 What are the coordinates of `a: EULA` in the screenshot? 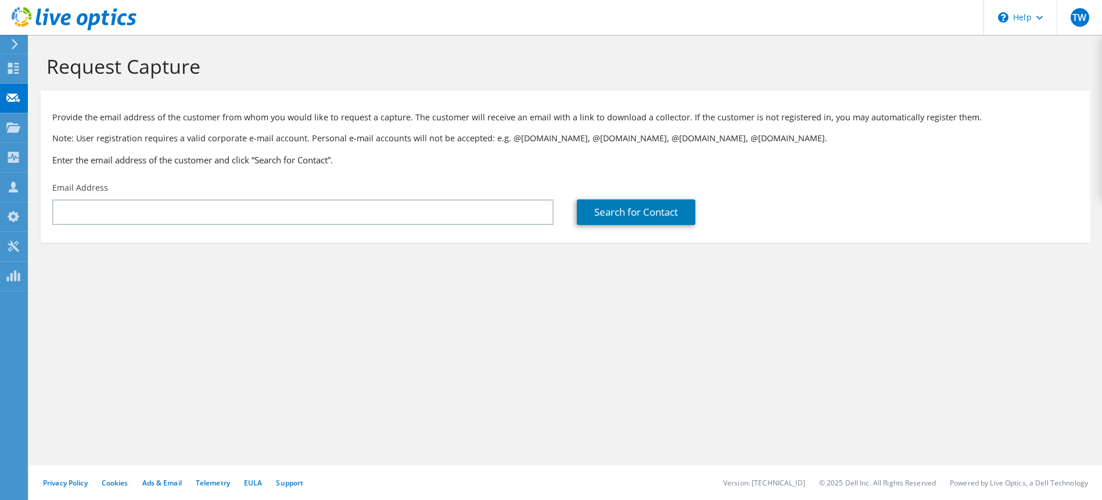 It's located at (253, 482).